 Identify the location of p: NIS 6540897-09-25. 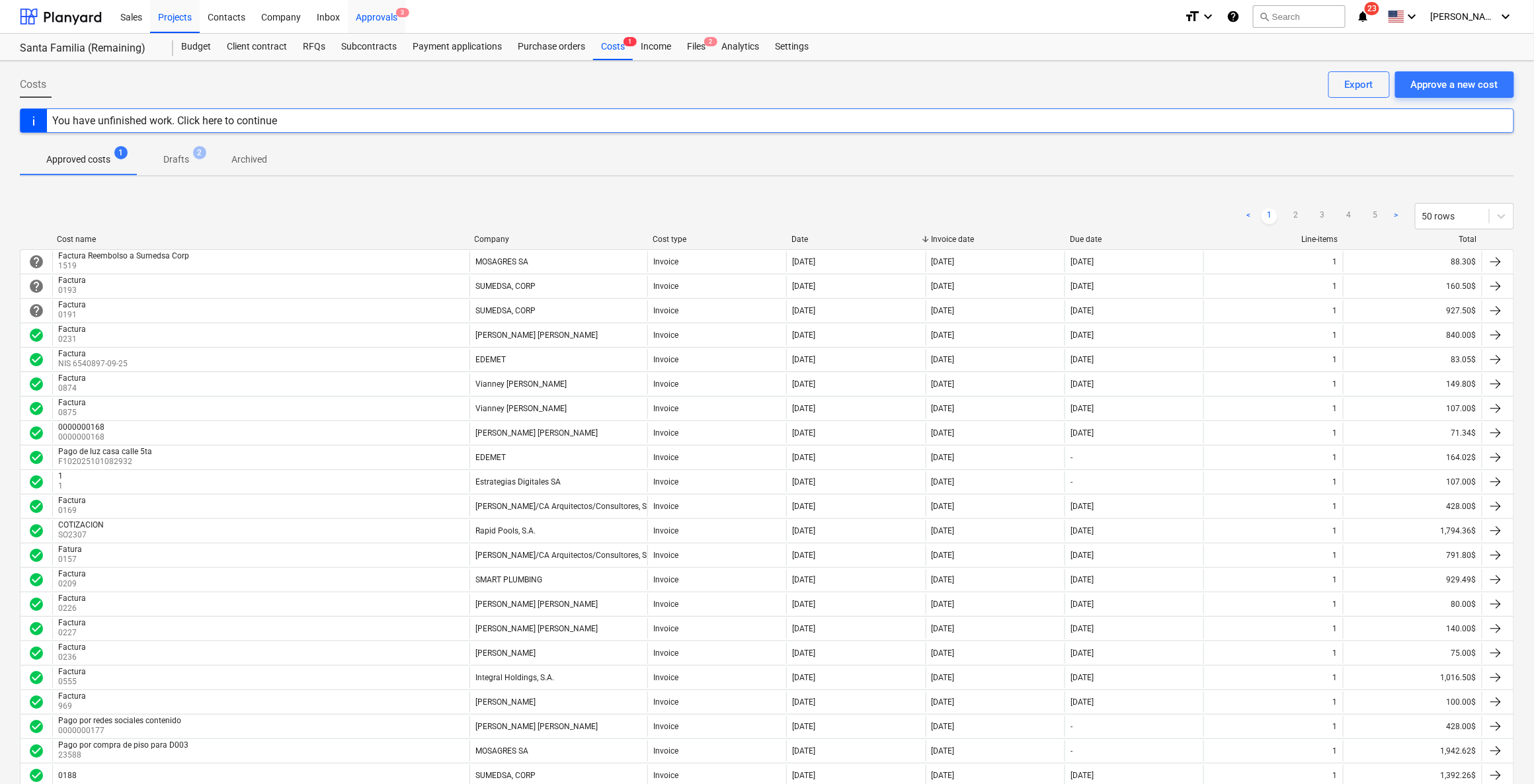
(92, 363).